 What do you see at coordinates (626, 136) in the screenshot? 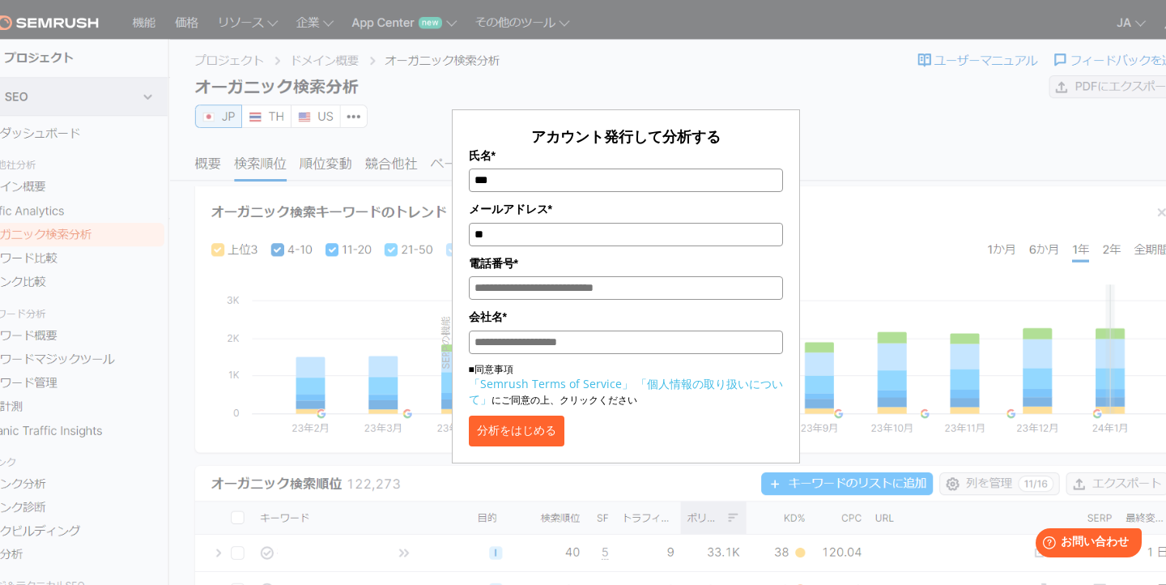
I see `span: アカウント発行して分析する` at bounding box center [626, 136].